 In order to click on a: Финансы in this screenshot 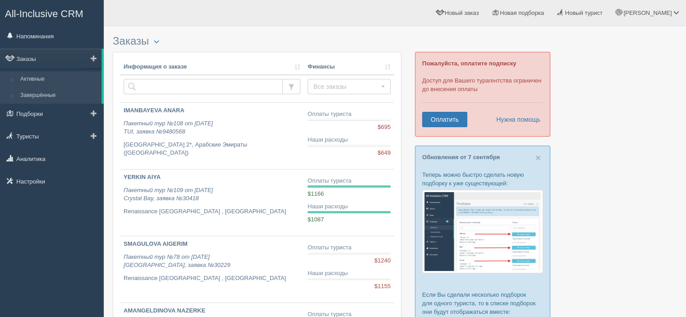, I will do `click(349, 67)`.